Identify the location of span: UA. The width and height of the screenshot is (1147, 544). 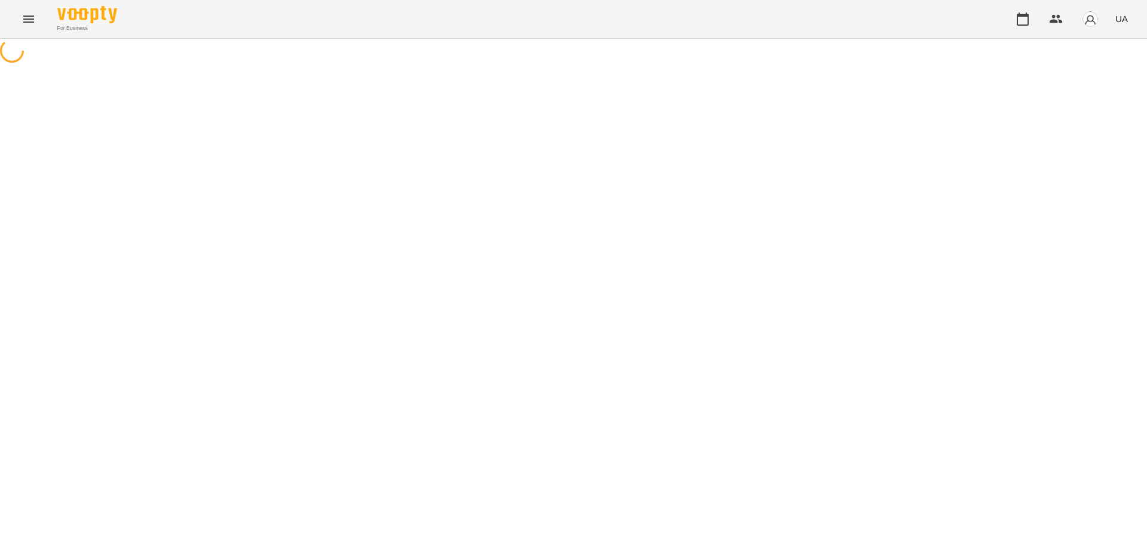
(1121, 19).